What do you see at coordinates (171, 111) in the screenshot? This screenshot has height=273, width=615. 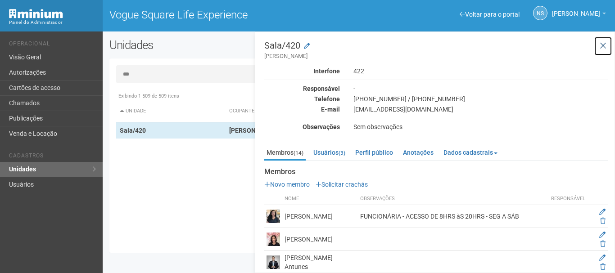 I see `th: Unidade: activate to sort column descending` at bounding box center [171, 111].